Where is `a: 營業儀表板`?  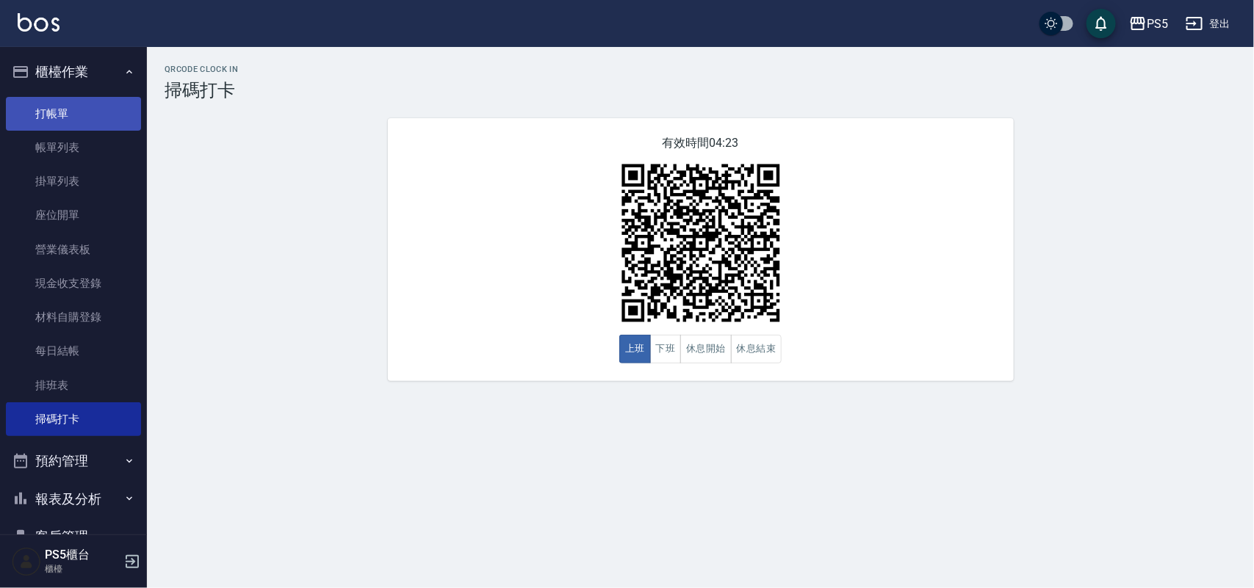 a: 營業儀表板 is located at coordinates (73, 250).